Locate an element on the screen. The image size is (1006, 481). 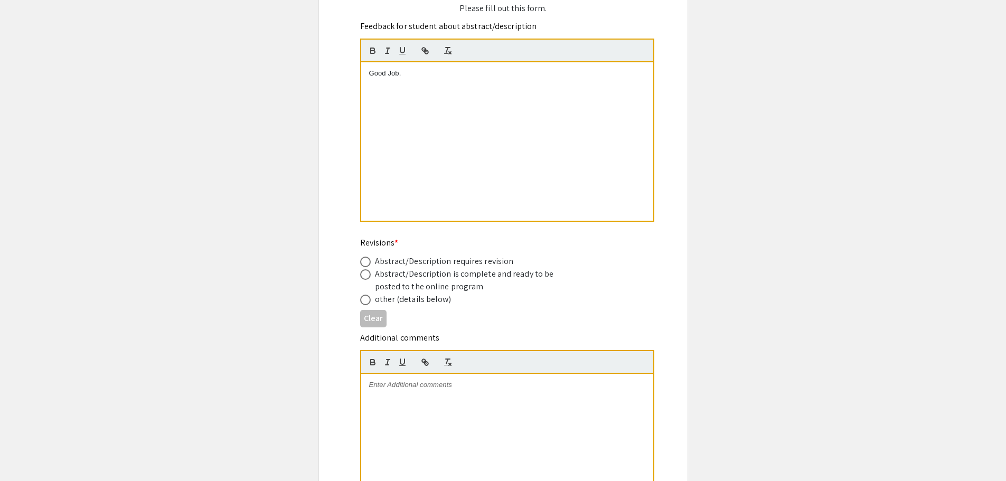
mat-label: Additional comments is located at coordinates (400, 337).